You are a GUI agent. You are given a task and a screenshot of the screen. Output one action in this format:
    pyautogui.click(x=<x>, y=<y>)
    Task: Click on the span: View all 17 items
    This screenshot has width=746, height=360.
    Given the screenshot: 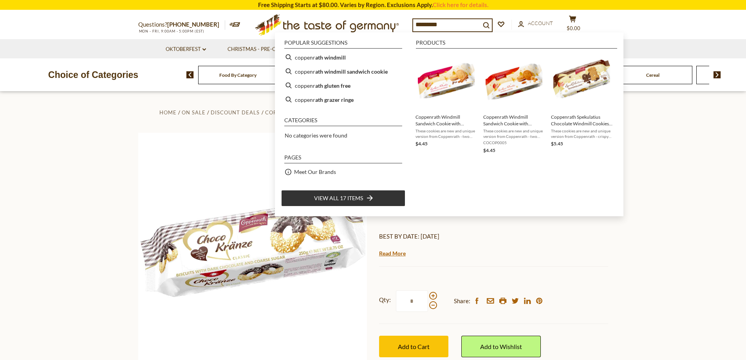 What is the action you would take?
    pyautogui.click(x=338, y=198)
    